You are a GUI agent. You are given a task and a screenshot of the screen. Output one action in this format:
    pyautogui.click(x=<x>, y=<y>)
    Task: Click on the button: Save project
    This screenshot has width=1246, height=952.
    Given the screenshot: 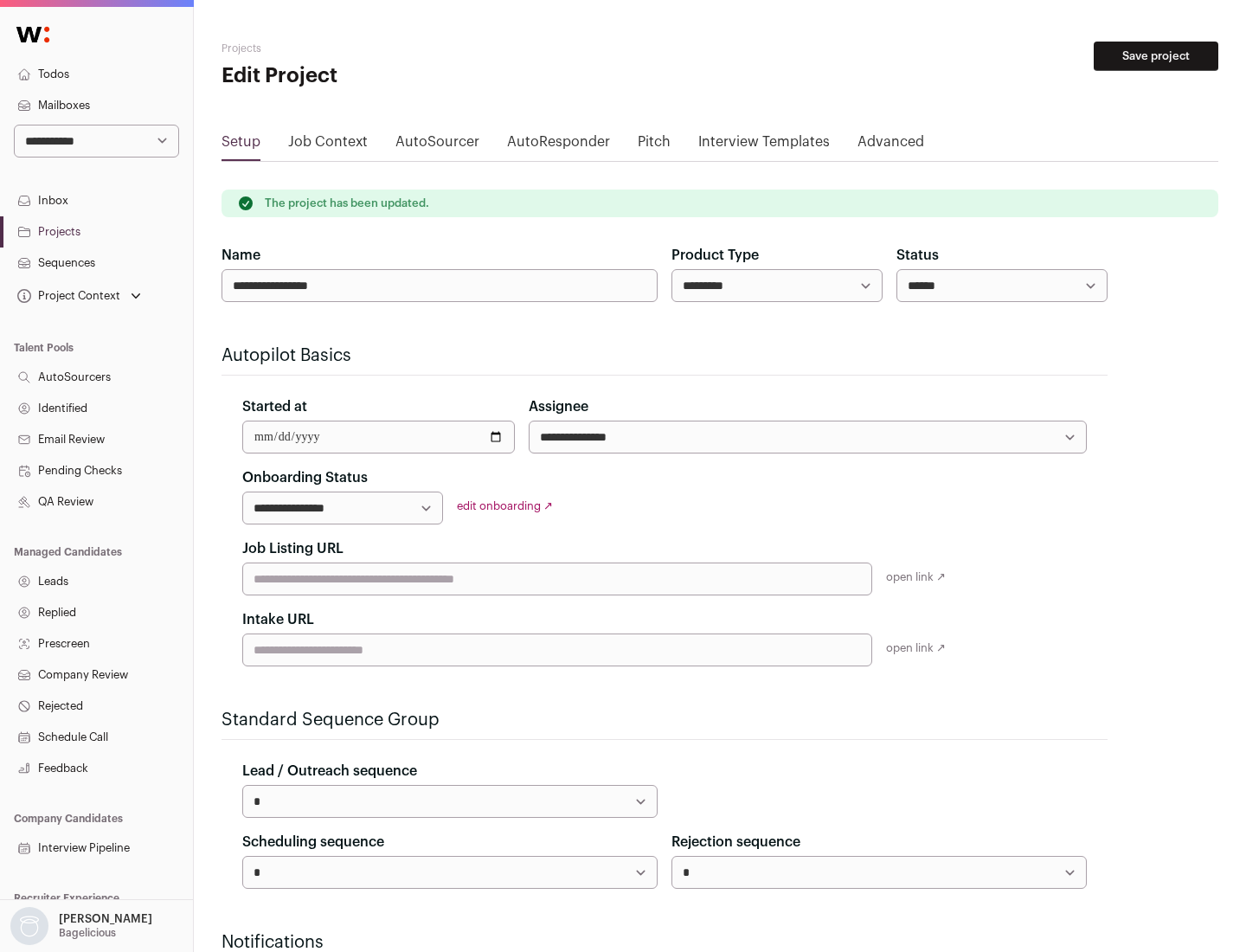 What is the action you would take?
    pyautogui.click(x=1157, y=56)
    